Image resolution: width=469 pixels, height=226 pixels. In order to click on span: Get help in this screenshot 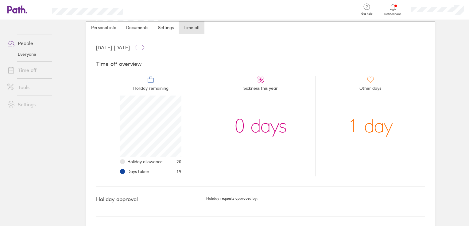, I will do `click(367, 14)`.